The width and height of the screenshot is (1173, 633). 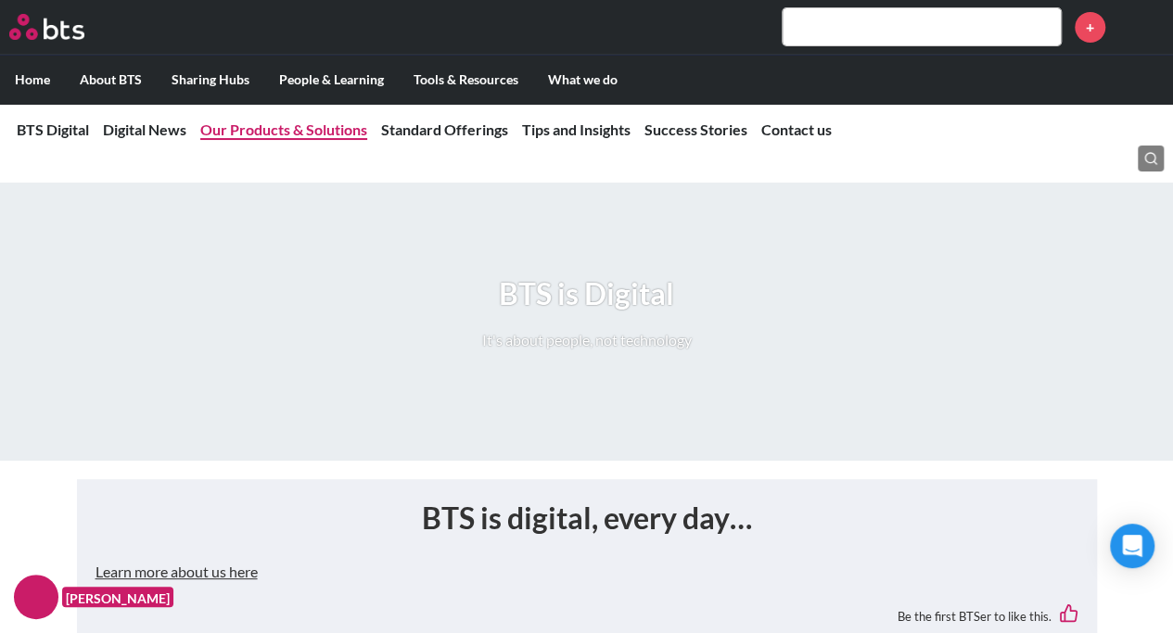 I want to click on h1: BTS is Digital, so click(x=587, y=294).